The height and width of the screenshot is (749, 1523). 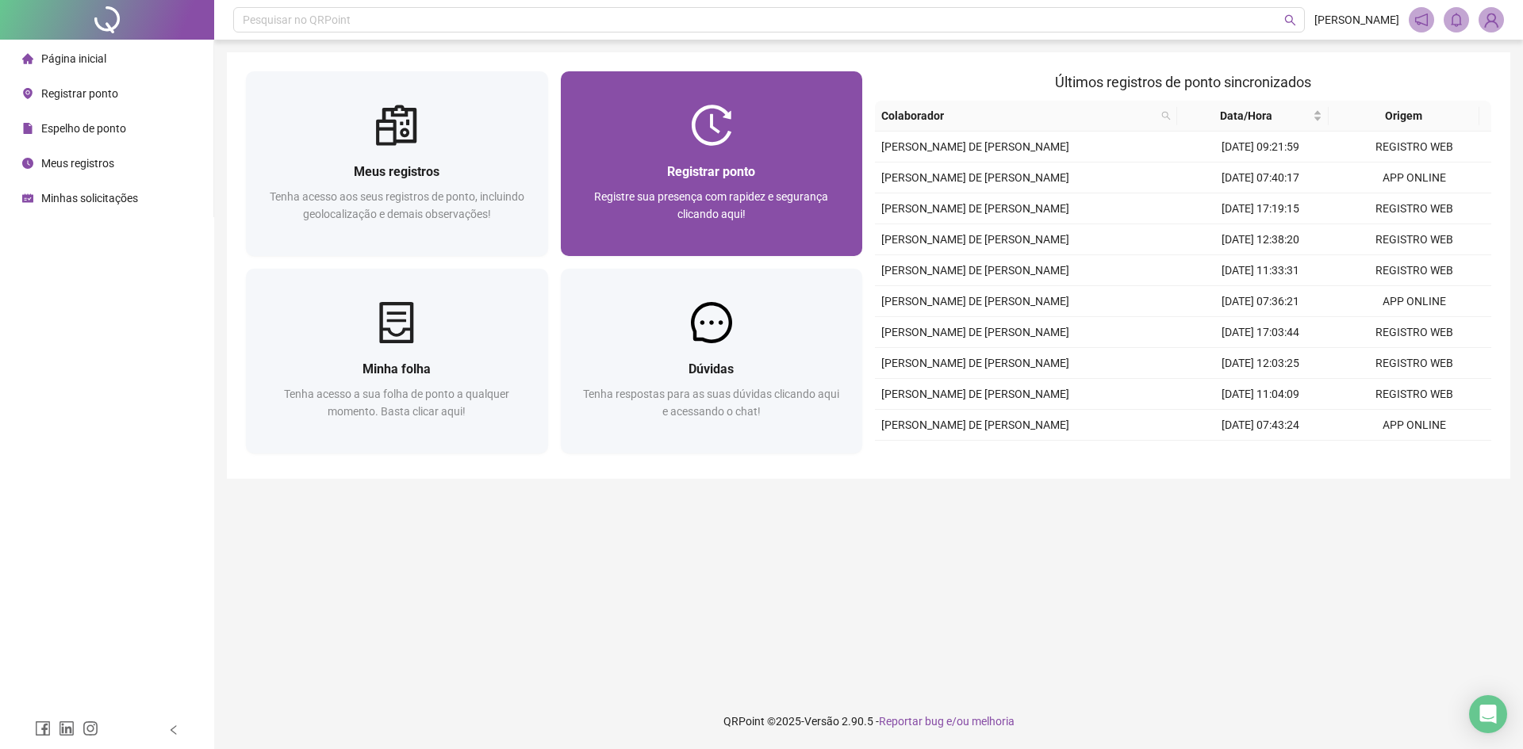 What do you see at coordinates (28, 163) in the screenshot?
I see `span: clock-circle` at bounding box center [28, 163].